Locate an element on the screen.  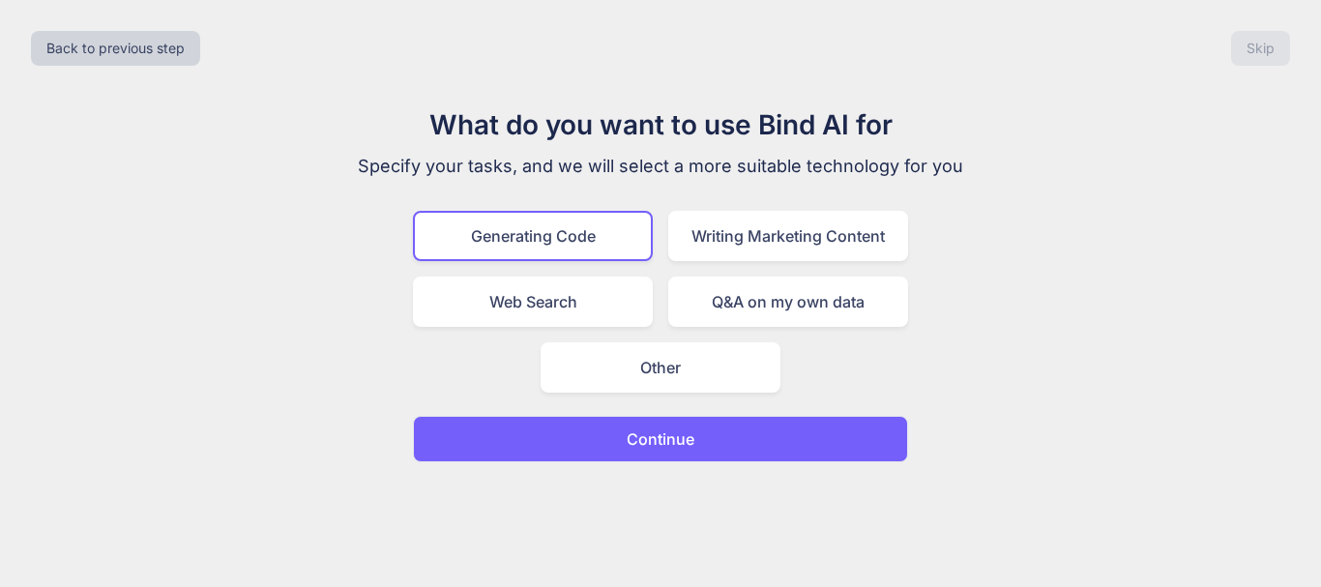
div: Web Search is located at coordinates (533, 302).